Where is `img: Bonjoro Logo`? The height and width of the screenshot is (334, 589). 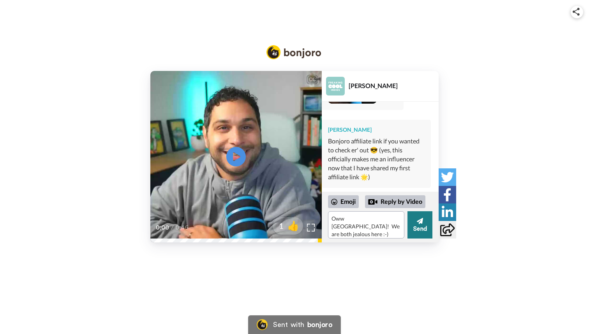 img: Bonjoro Logo is located at coordinates (294, 52).